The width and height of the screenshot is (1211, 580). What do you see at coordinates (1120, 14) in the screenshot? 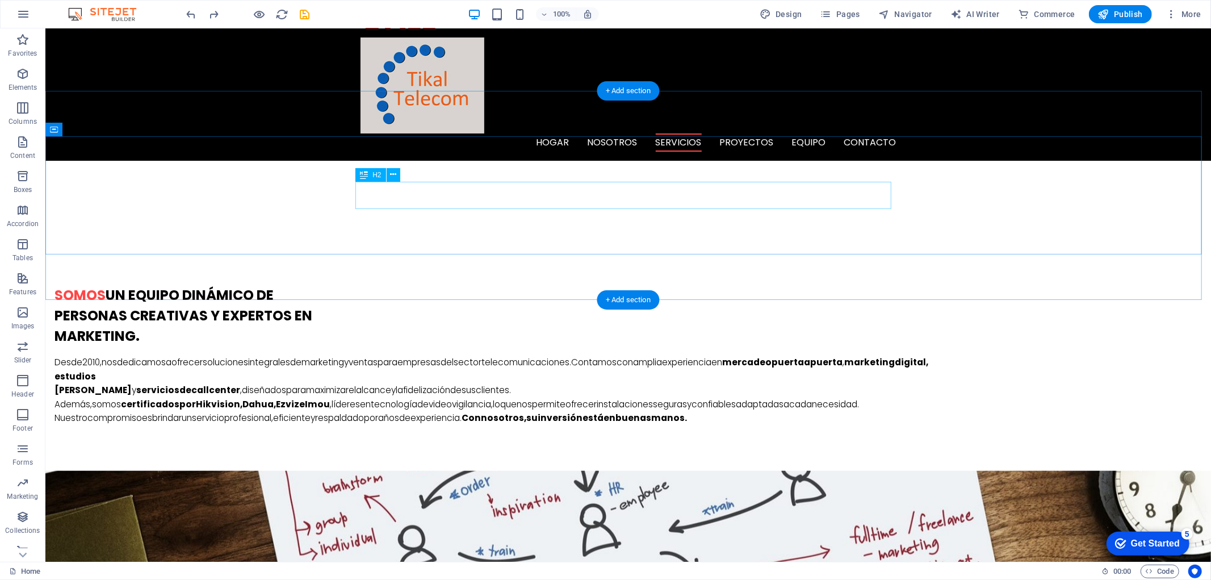
I see `button: Publish` at bounding box center [1120, 14].